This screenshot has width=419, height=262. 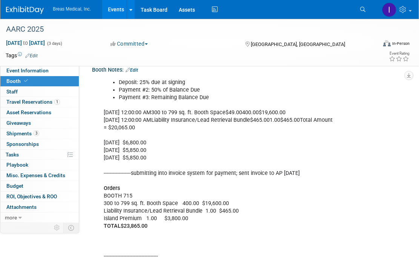 What do you see at coordinates (228, 83) in the screenshot?
I see `li: Deposit: 25% due at signing` at bounding box center [228, 83].